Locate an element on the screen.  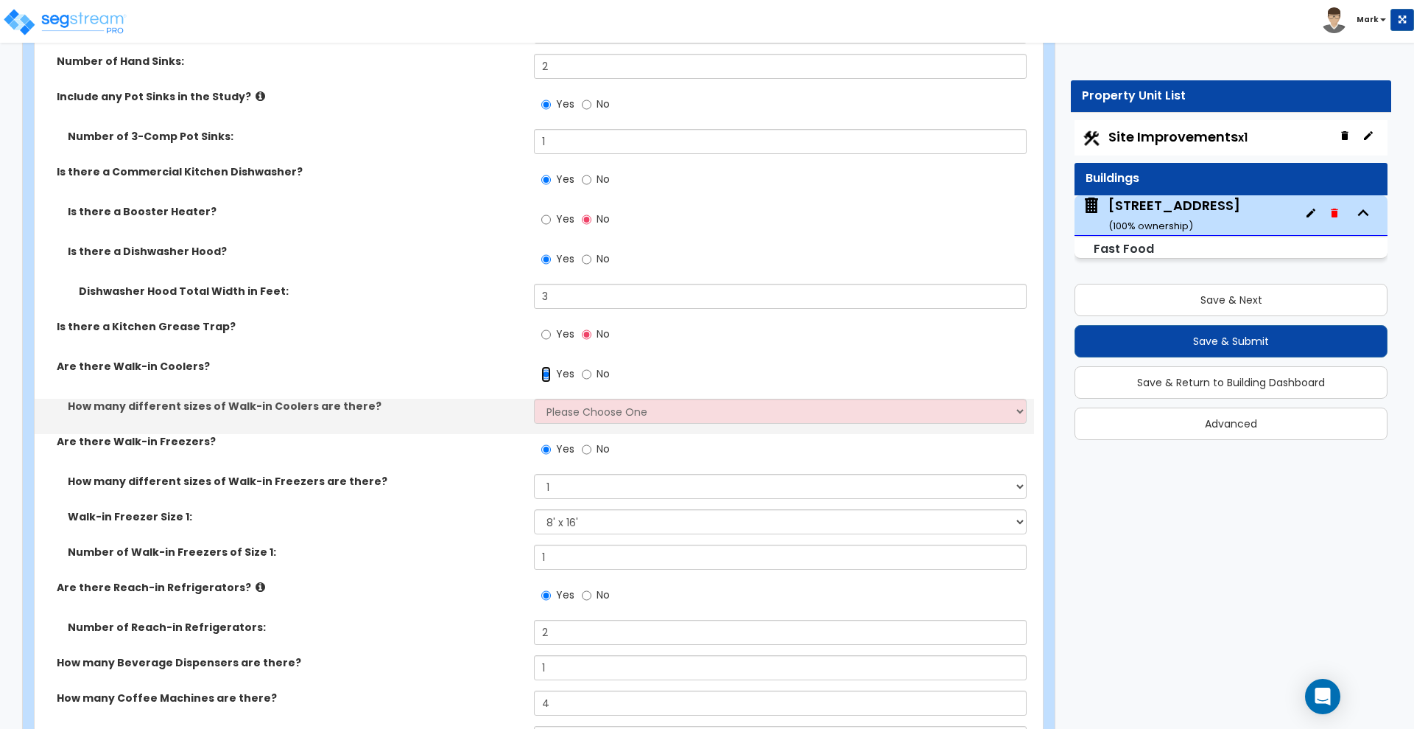
small: ( 100 % ownership) is located at coordinates (1151, 225).